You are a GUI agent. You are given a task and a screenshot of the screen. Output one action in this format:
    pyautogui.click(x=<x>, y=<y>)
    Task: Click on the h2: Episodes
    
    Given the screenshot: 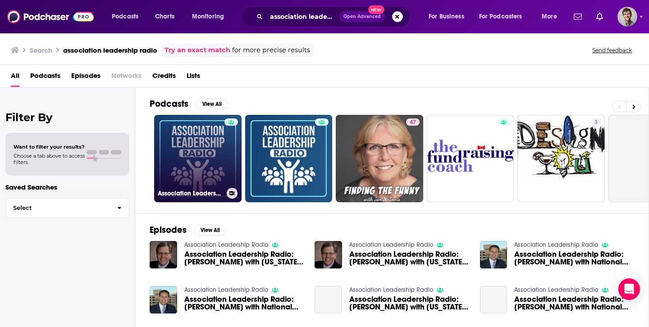 What is the action you would take?
    pyautogui.click(x=168, y=230)
    